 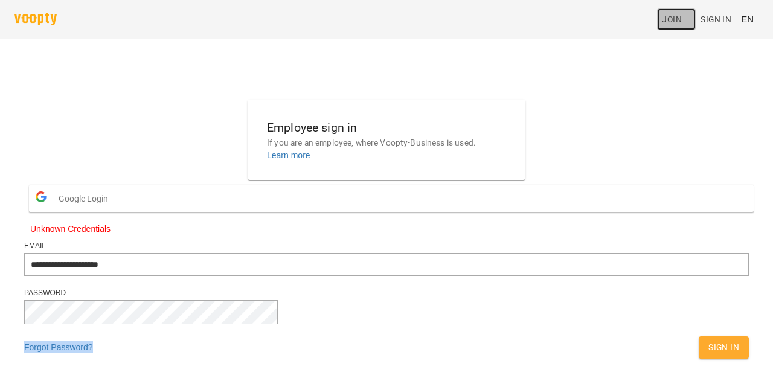 What do you see at coordinates (86, 199) in the screenshot?
I see `span: Google Login` at bounding box center [86, 199].